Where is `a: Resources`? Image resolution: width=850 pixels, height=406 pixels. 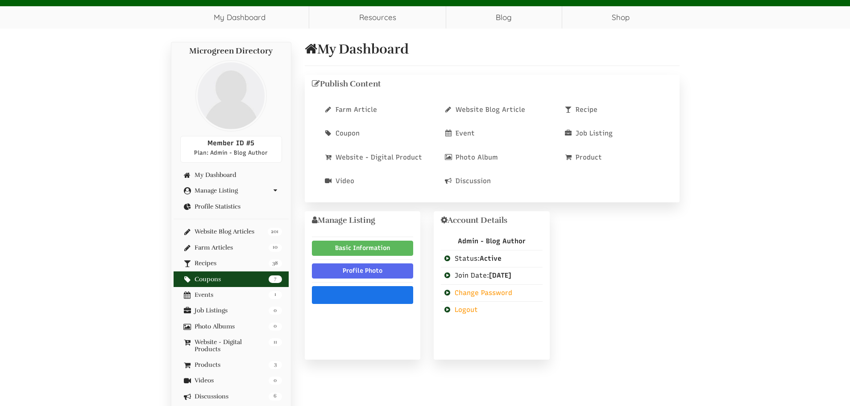
a: Resources is located at coordinates (377, 17).